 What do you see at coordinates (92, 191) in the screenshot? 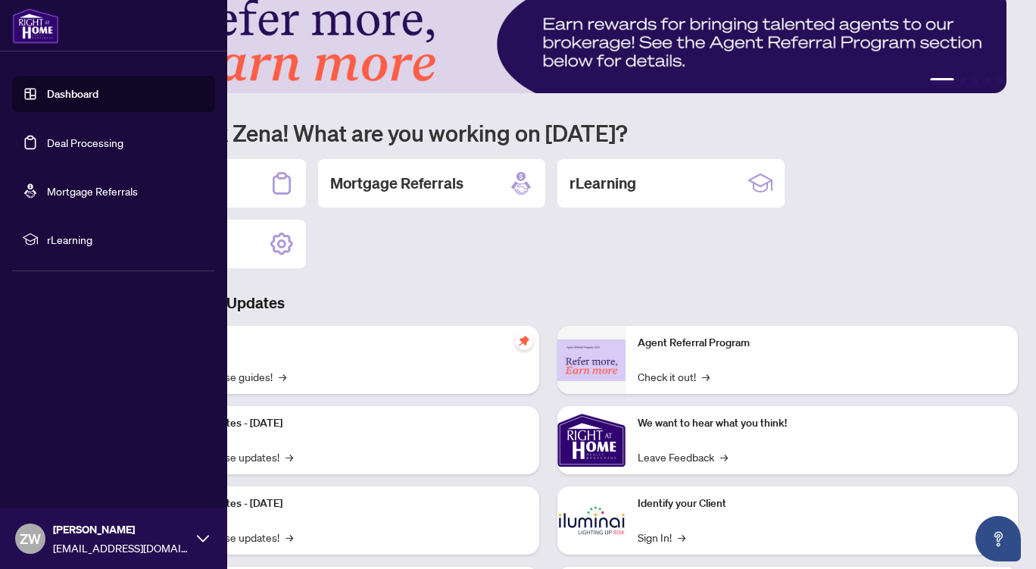
I see `a: Mortgage Referrals` at bounding box center [92, 191].